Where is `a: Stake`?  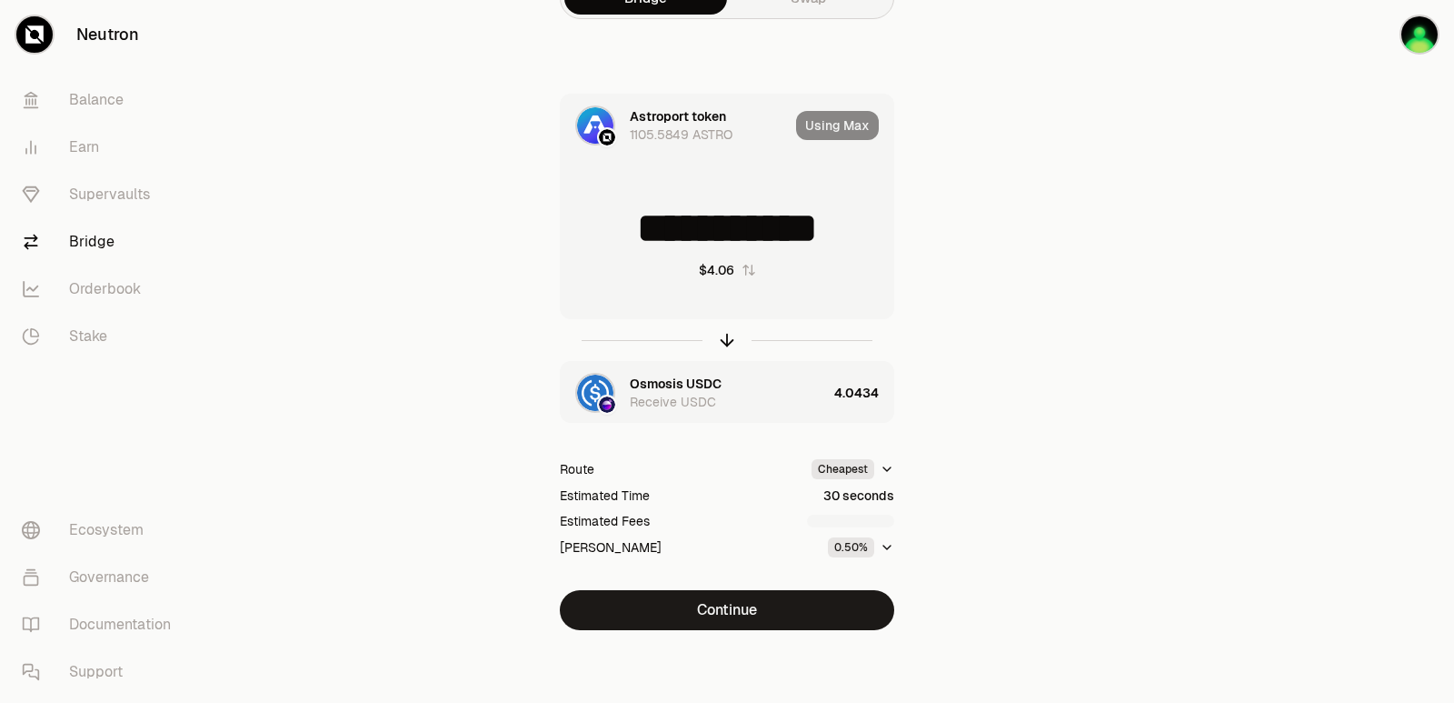 a: Stake is located at coordinates (102, 336).